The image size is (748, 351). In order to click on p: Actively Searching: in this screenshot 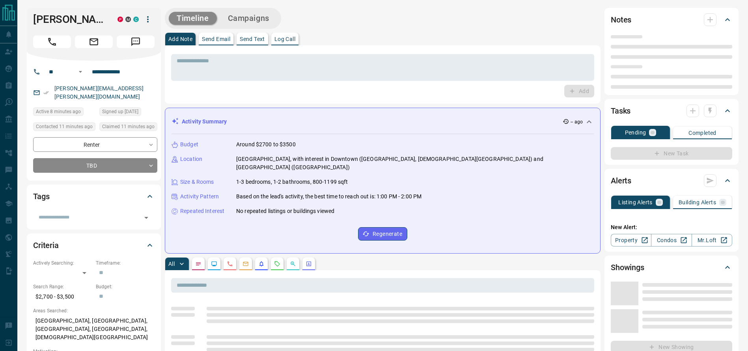, I will do `click(62, 263)`.